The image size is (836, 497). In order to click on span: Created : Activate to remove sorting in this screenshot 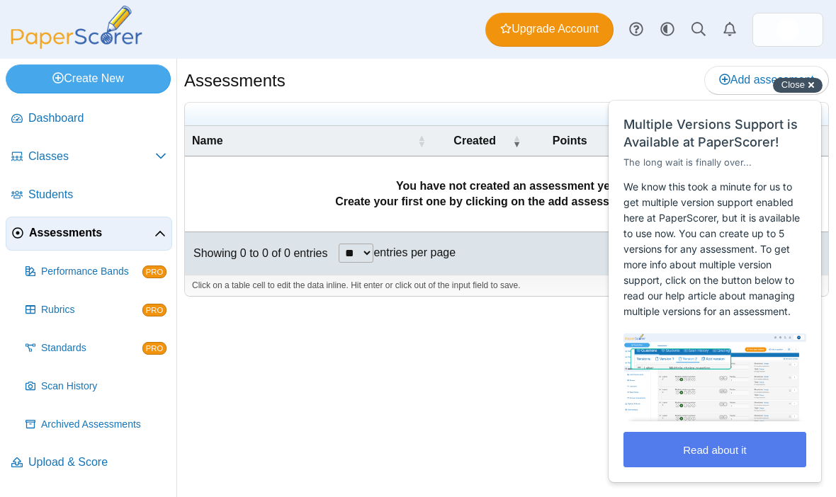, I will do `click(517, 141)`.